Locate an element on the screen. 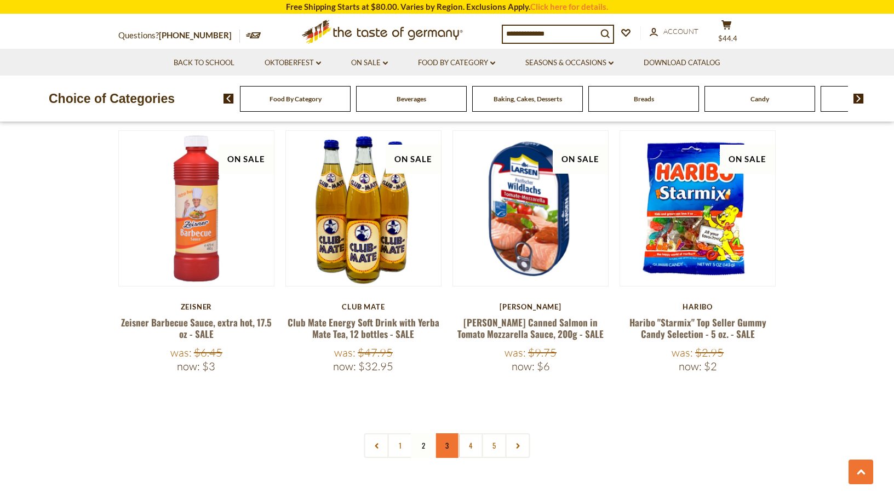 The width and height of the screenshot is (894, 499). span: $6.45 is located at coordinates (208, 352).